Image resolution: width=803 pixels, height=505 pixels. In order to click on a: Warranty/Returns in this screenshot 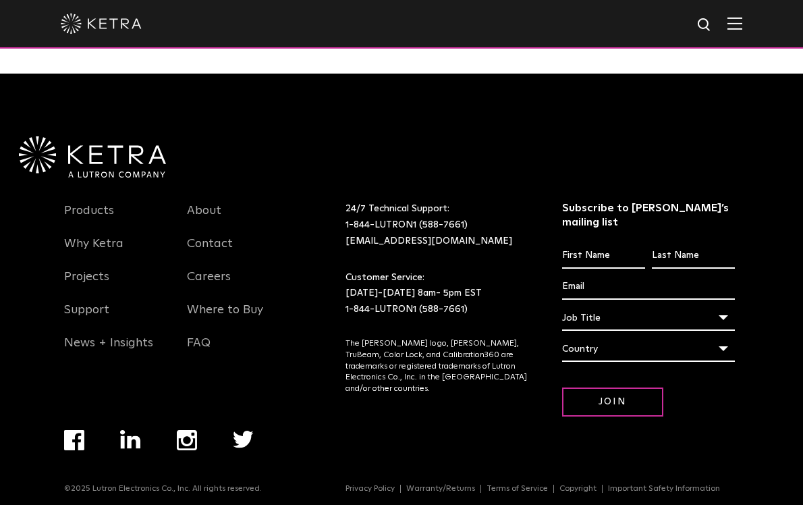, I will do `click(441, 489)`.